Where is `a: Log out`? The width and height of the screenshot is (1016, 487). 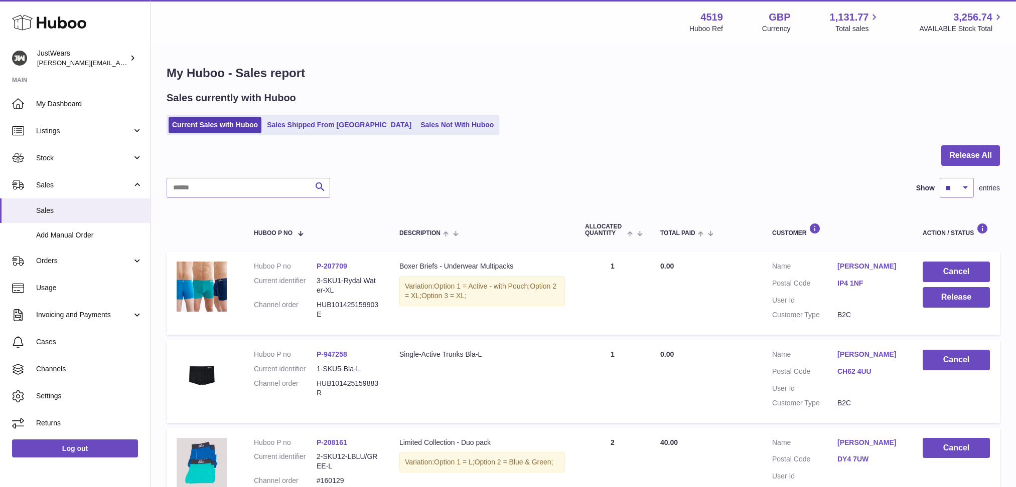
a: Log out is located at coordinates (75, 449).